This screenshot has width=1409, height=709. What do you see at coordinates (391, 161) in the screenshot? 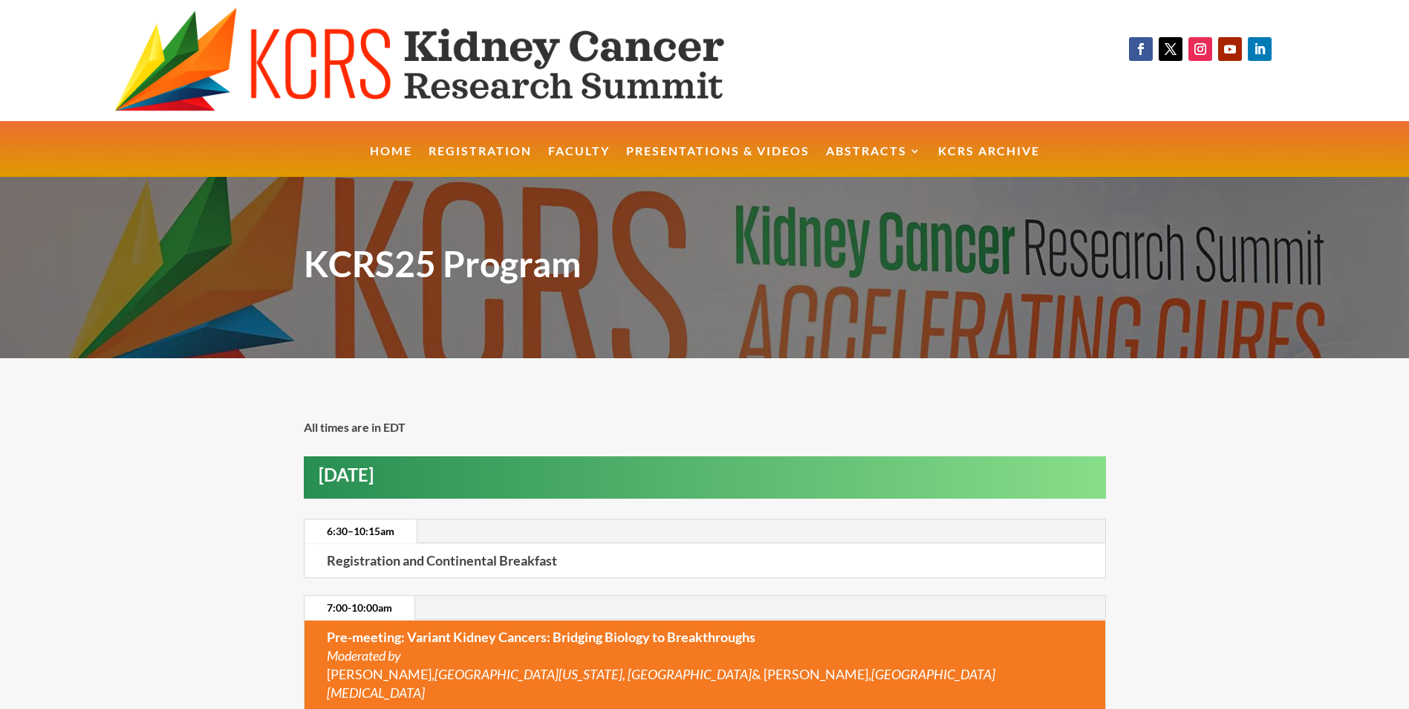
I see `a: Home` at bounding box center [391, 161].